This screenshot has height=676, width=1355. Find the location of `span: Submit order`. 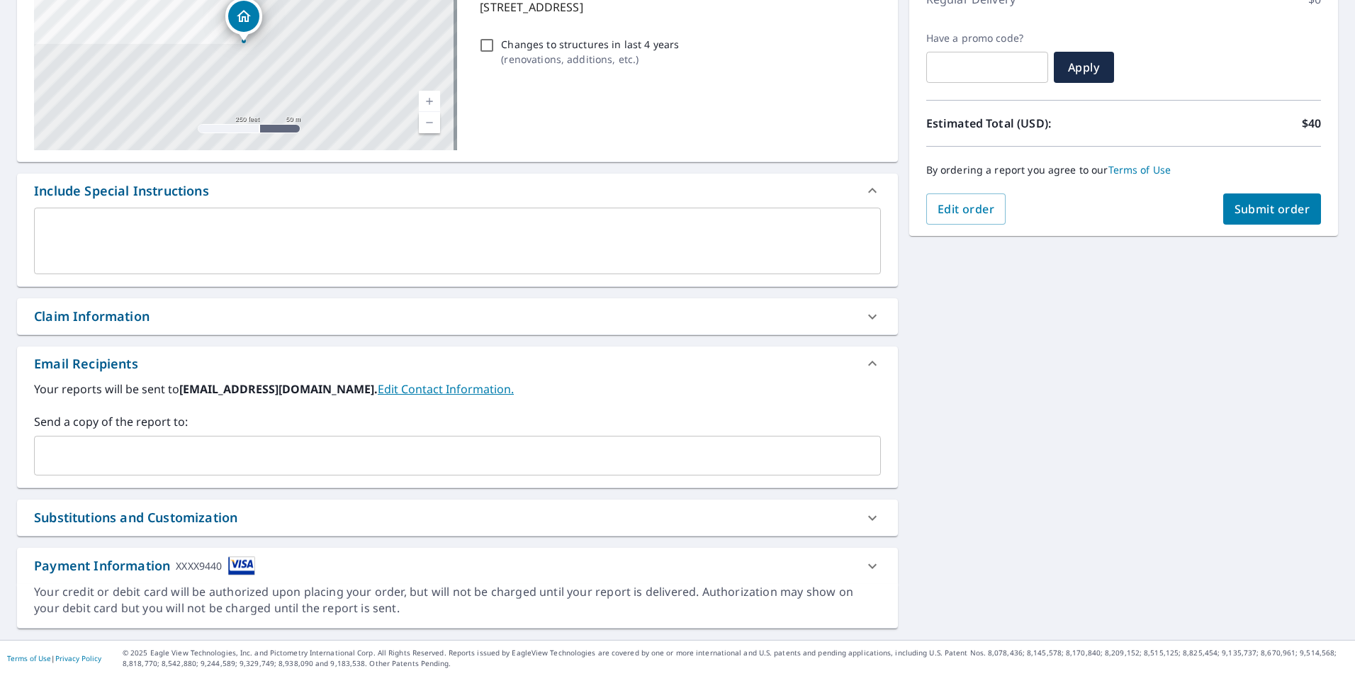

span: Submit order is located at coordinates (1272, 209).